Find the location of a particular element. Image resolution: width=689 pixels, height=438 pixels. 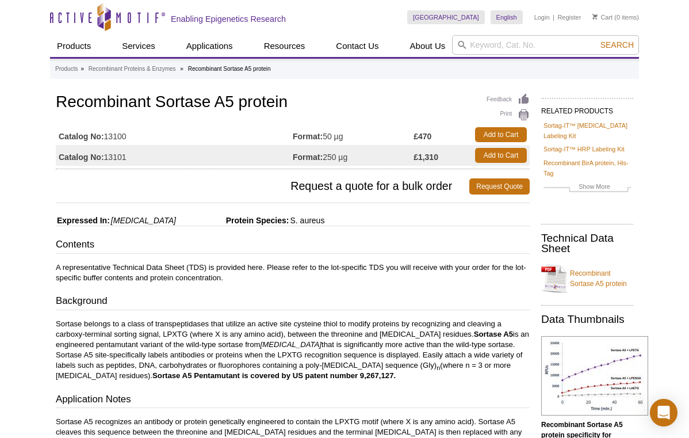

img: Recombinant Sortase A5 protein specificity for LPETG sequence. is located at coordinates (595, 376).